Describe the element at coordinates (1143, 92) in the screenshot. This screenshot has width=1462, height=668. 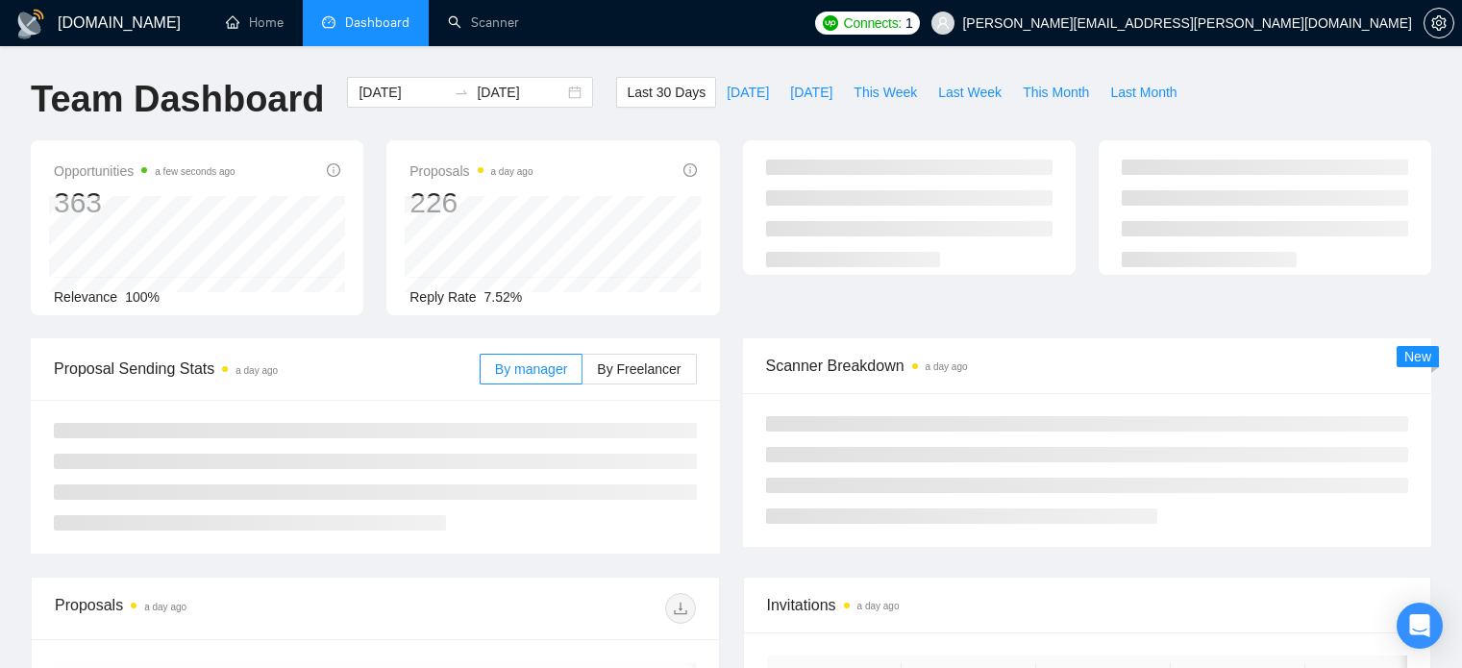
I see `span: Last Month` at that location.